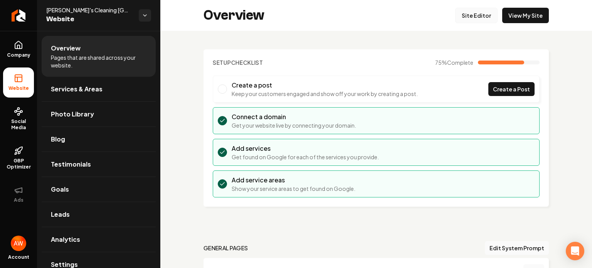 The width and height of the screenshot is (592, 268). Describe the element at coordinates (71, 164) in the screenshot. I see `span: Testimonials` at that location.